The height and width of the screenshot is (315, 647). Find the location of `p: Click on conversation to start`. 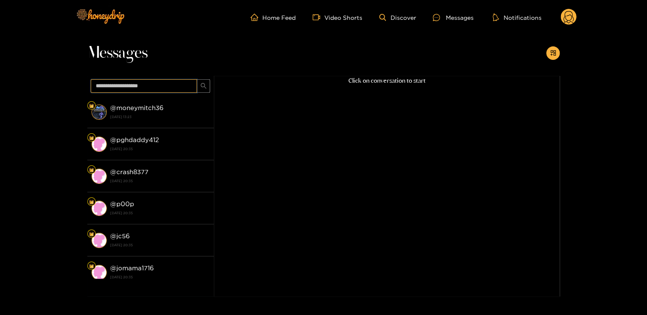

p: Click on conversation to start is located at coordinates (386, 80).